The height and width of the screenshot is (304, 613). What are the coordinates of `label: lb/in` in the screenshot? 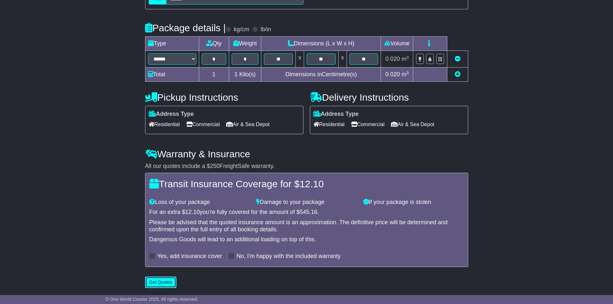 It's located at (265, 30).